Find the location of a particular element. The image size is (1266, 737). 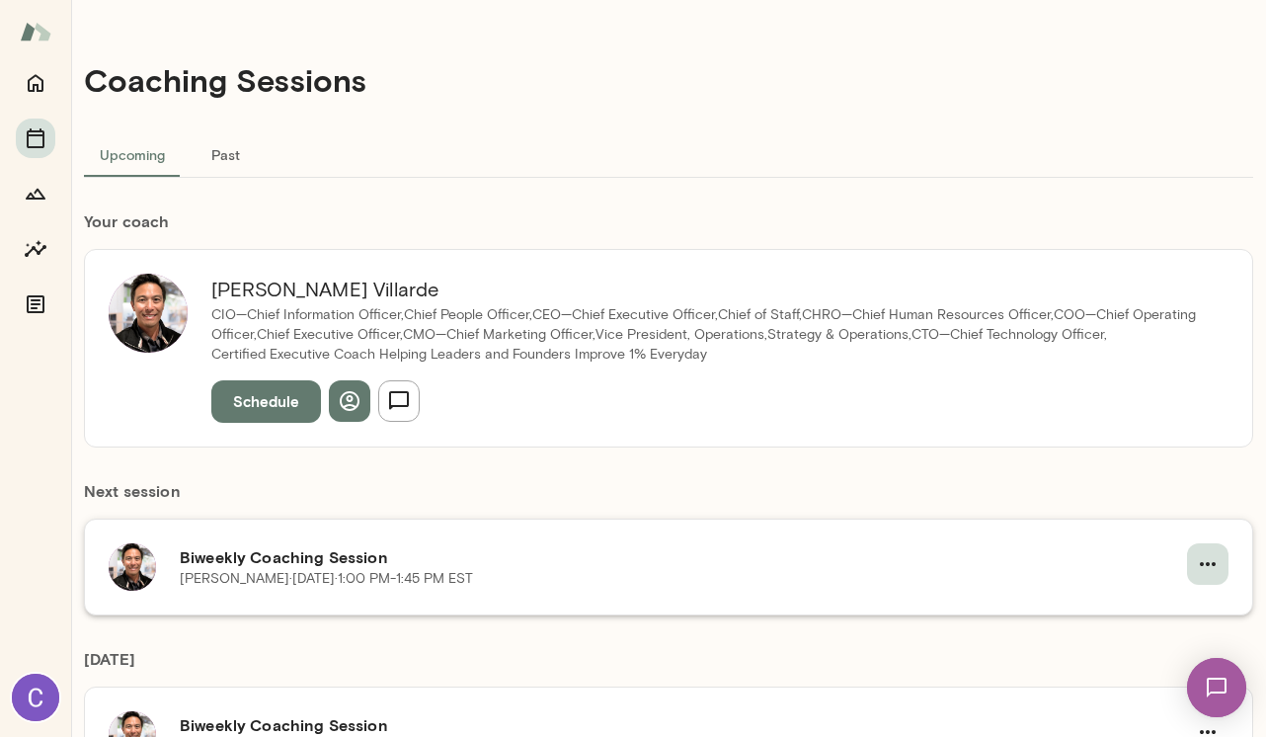

button: View profile is located at coordinates (350, 401).